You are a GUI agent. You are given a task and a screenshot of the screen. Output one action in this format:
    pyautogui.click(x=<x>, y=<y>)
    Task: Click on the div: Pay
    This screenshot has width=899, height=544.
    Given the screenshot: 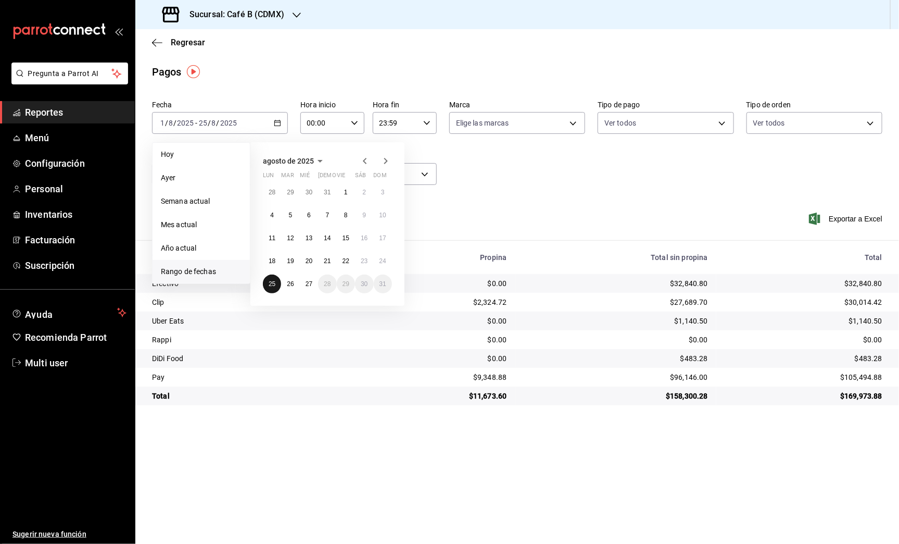 What is the action you would take?
    pyautogui.click(x=255, y=377)
    